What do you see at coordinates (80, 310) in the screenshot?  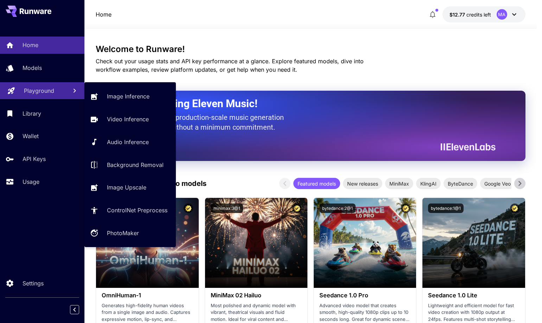 I see `div: Collapse sidebar` at bounding box center [80, 310].